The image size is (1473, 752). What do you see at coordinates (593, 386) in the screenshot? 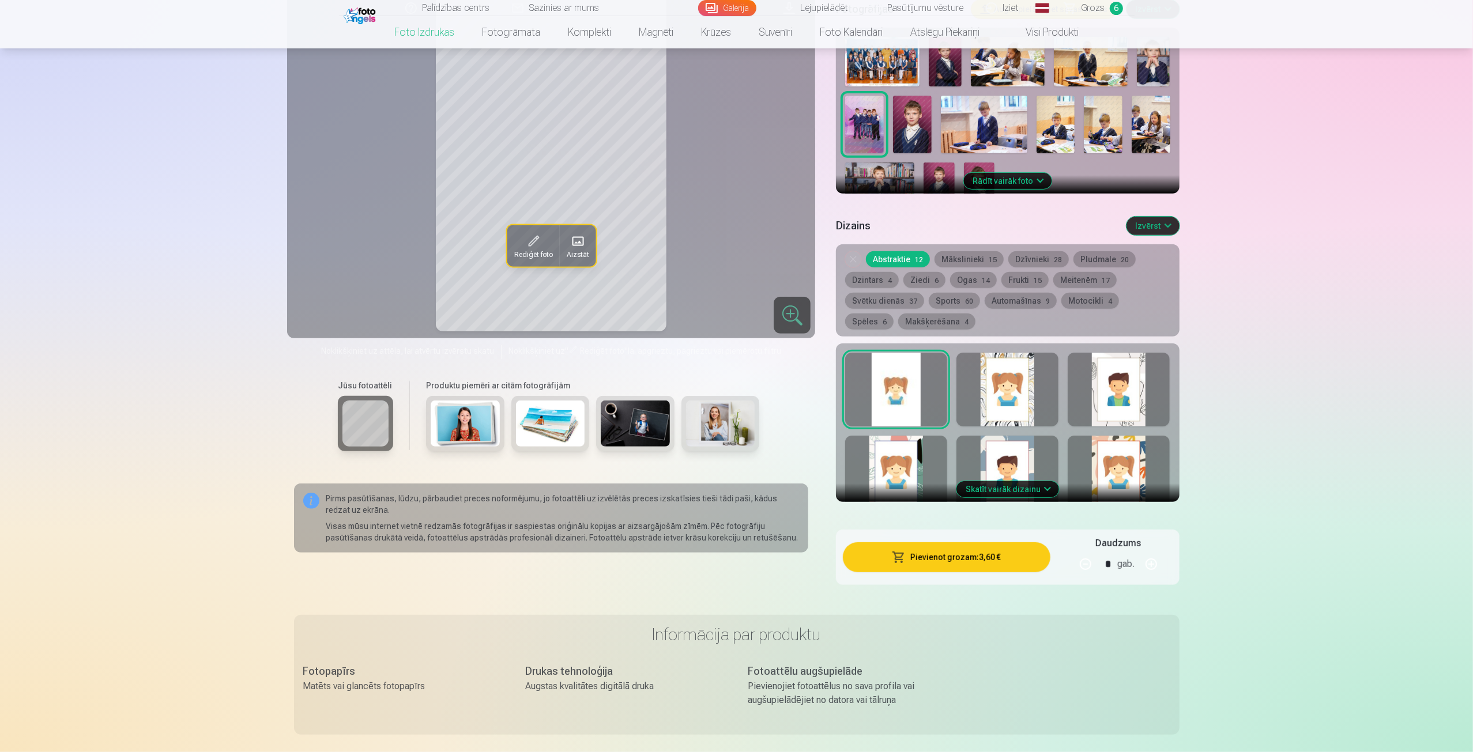
I see `h6: Produktu piemēri ar citām fotogrāfijām` at bounding box center [593, 386].